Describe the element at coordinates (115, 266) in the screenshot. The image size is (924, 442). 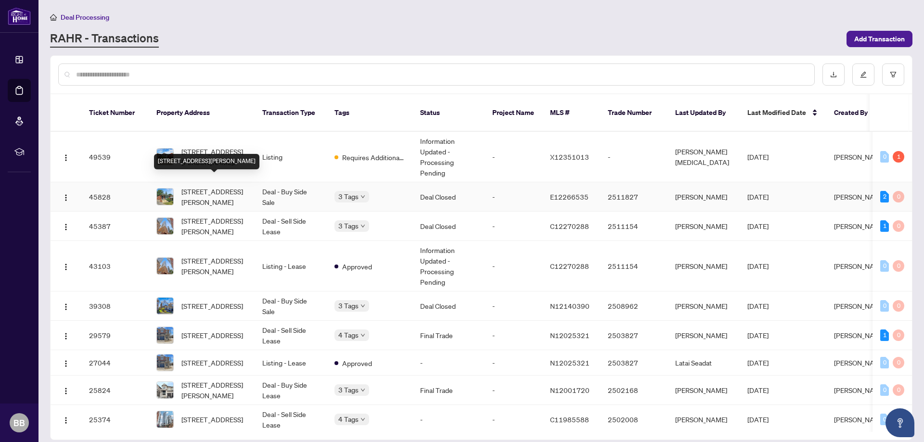
I see `td: 43103` at that location.